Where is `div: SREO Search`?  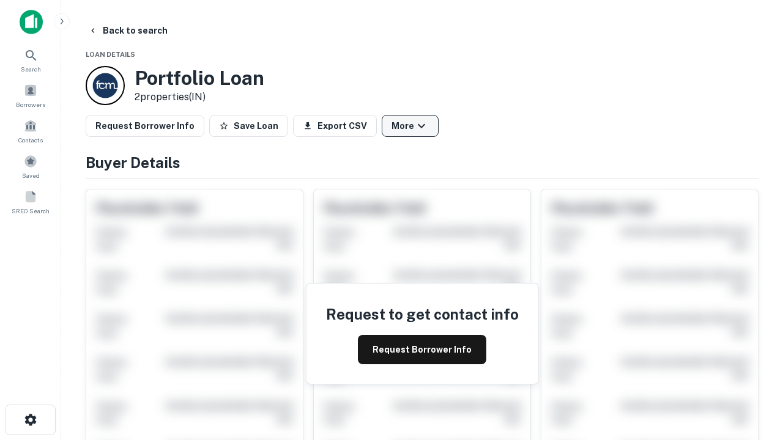 div: SREO Search is located at coordinates (31, 202).